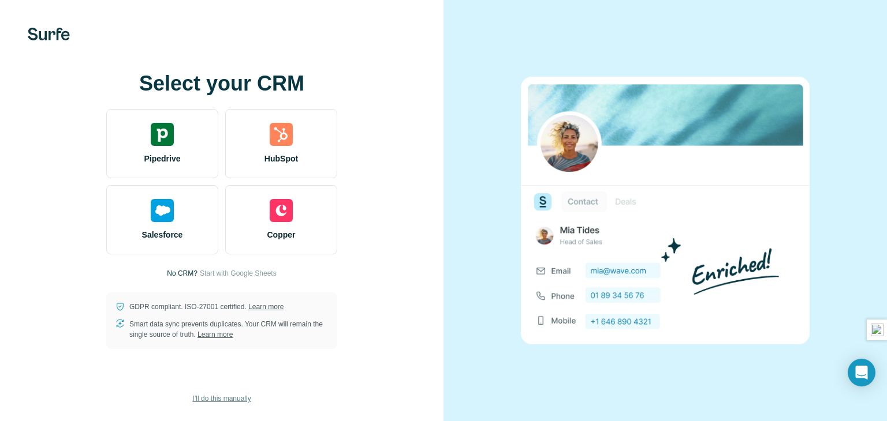 This screenshot has height=421, width=887. Describe the element at coordinates (281, 159) in the screenshot. I see `span: HubSpot` at that location.